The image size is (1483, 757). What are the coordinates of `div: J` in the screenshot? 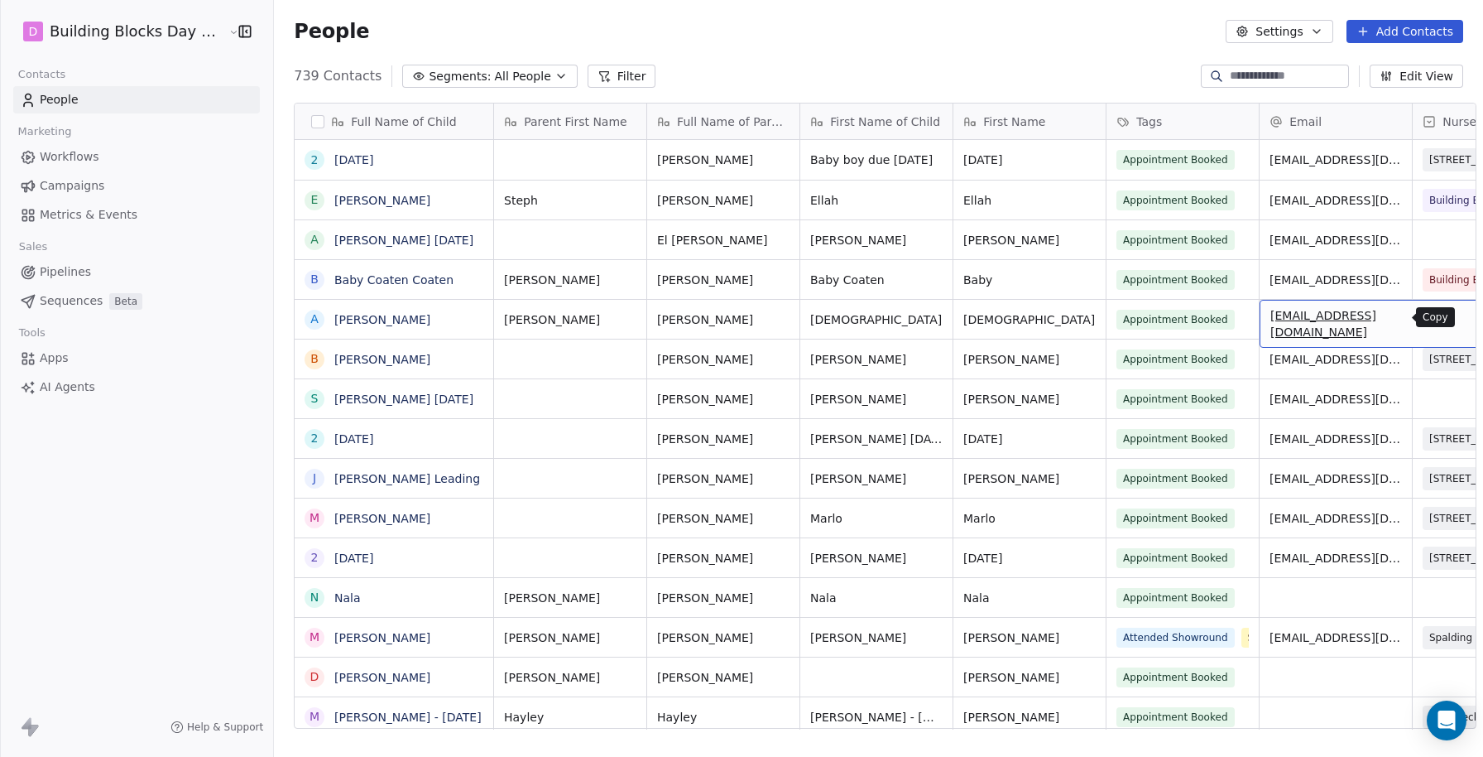 It's located at (315, 478).